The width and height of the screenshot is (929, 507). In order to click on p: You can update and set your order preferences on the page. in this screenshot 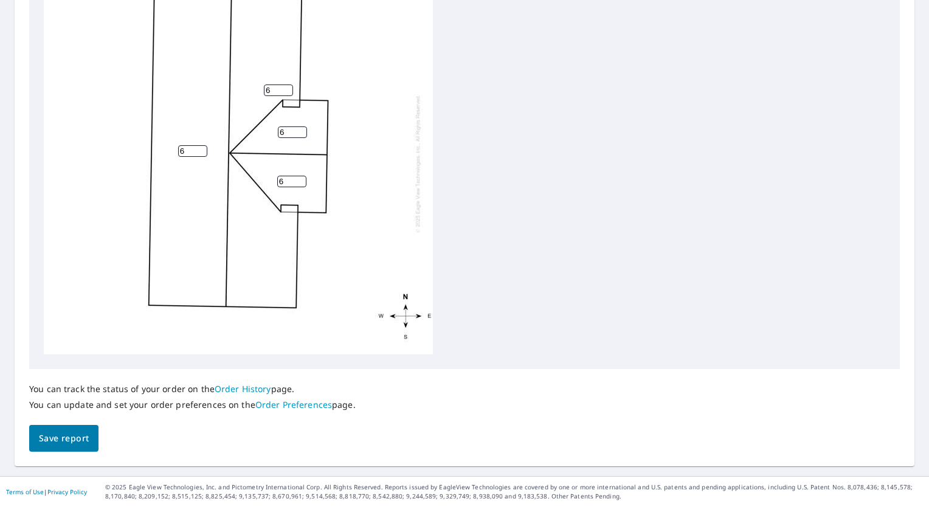, I will do `click(192, 405)`.